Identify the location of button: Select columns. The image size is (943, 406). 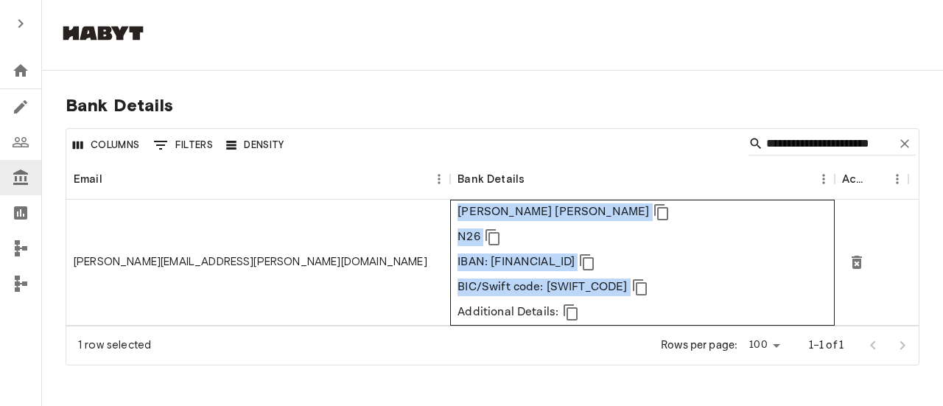
(106, 145).